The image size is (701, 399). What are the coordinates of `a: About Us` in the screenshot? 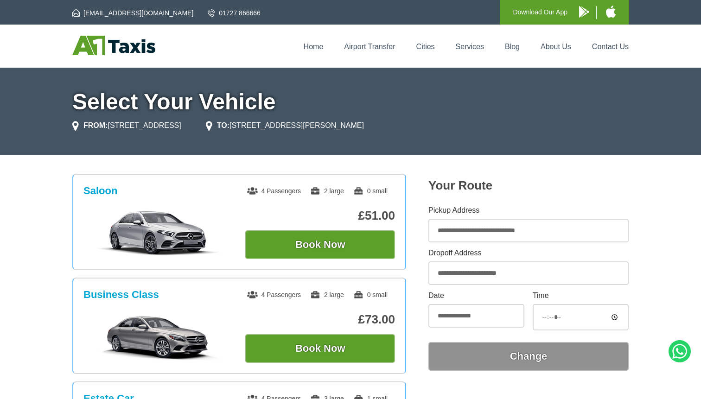 It's located at (556, 46).